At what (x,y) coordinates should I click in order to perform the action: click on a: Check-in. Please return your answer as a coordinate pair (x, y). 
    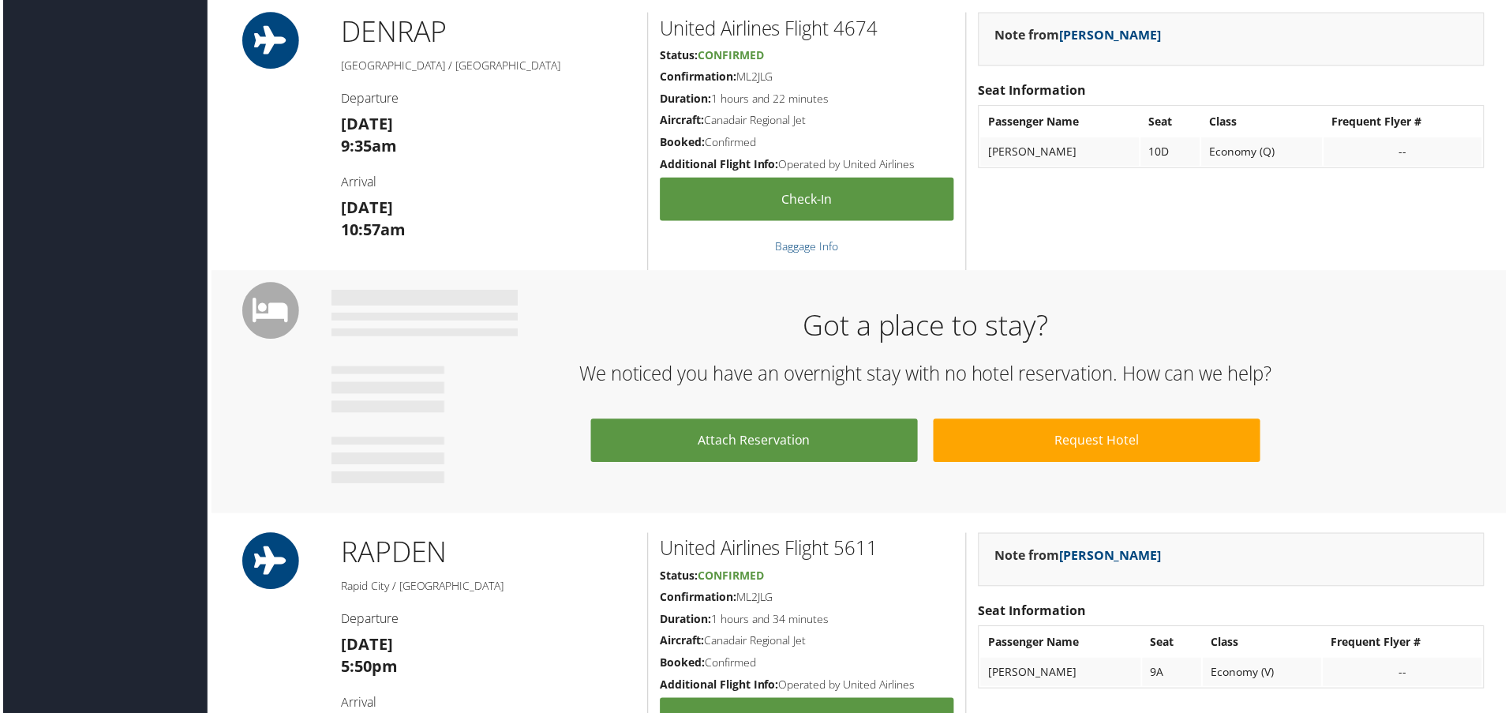
    Looking at the image, I should click on (808, 200).